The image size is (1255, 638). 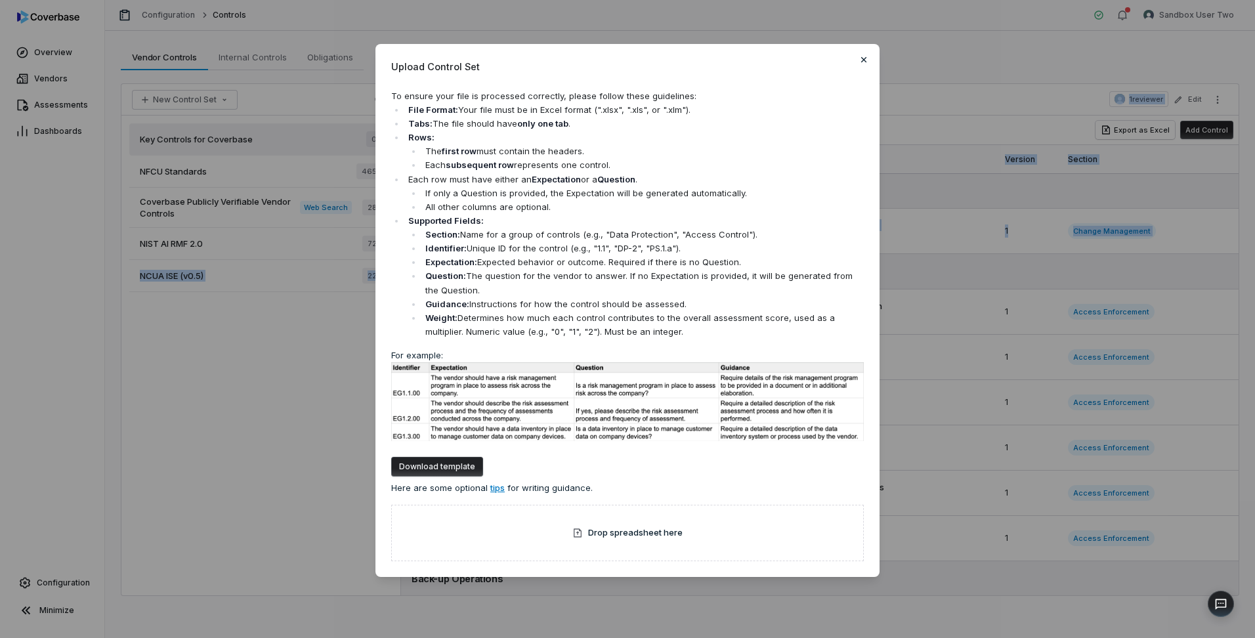 What do you see at coordinates (643, 283) in the screenshot?
I see `li: The question for the vendor to answer. If no Expectation is provided, it will be generated from t...` at bounding box center [643, 283].